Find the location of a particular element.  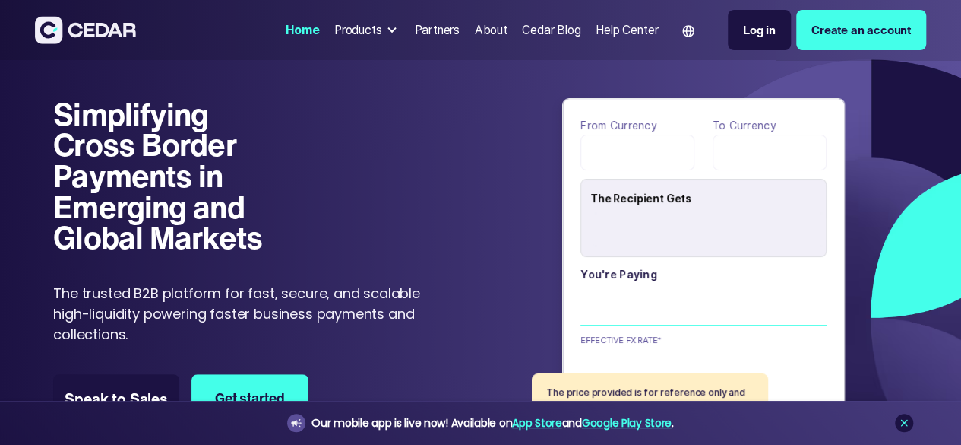

p: The trusted B2B platform for fast, secure, and scalable high-liquidity powering faster business p... is located at coordinates (246, 313).